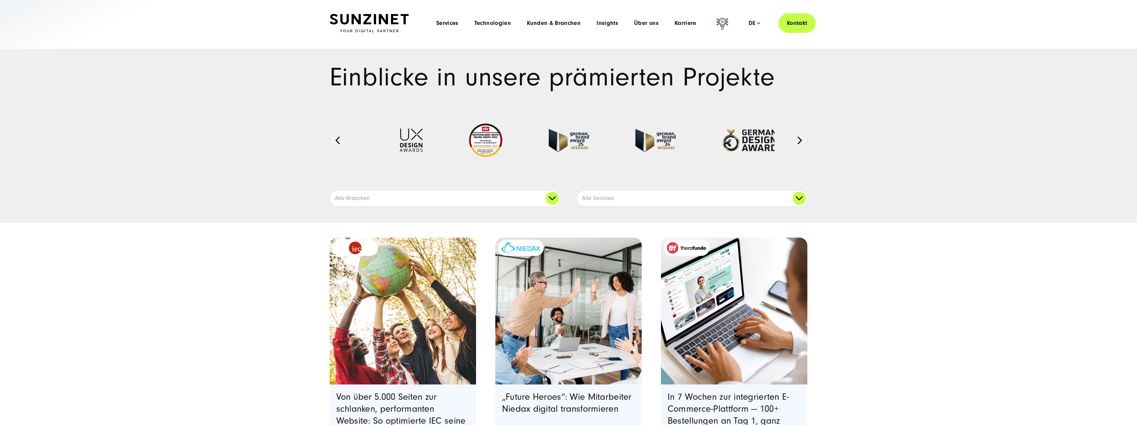 The width and height of the screenshot is (1137, 425). Describe the element at coordinates (646, 23) in the screenshot. I see `a: Über uns` at that location.